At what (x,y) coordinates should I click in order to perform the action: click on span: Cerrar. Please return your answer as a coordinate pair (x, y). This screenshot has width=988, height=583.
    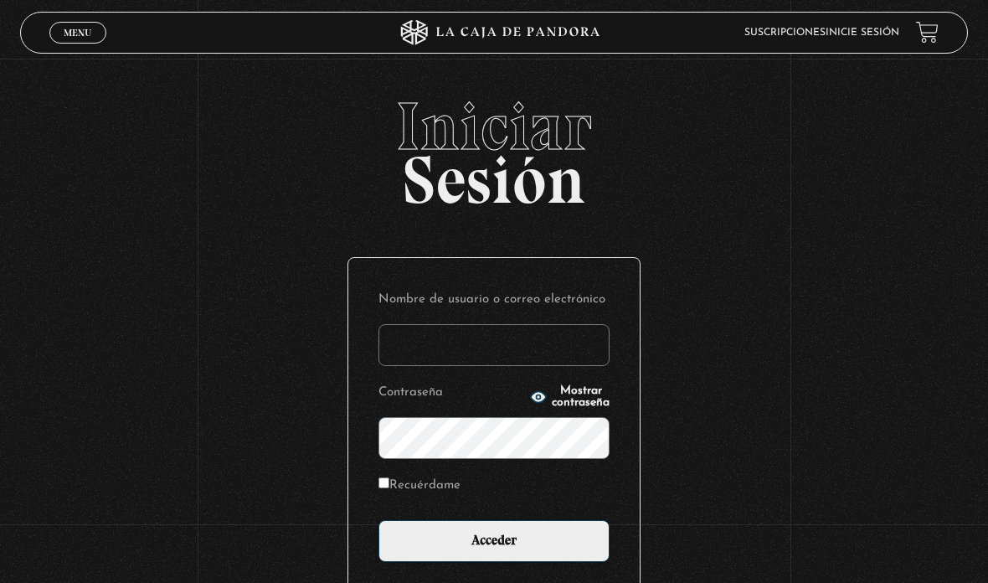
    Looking at the image, I should click on (78, 48).